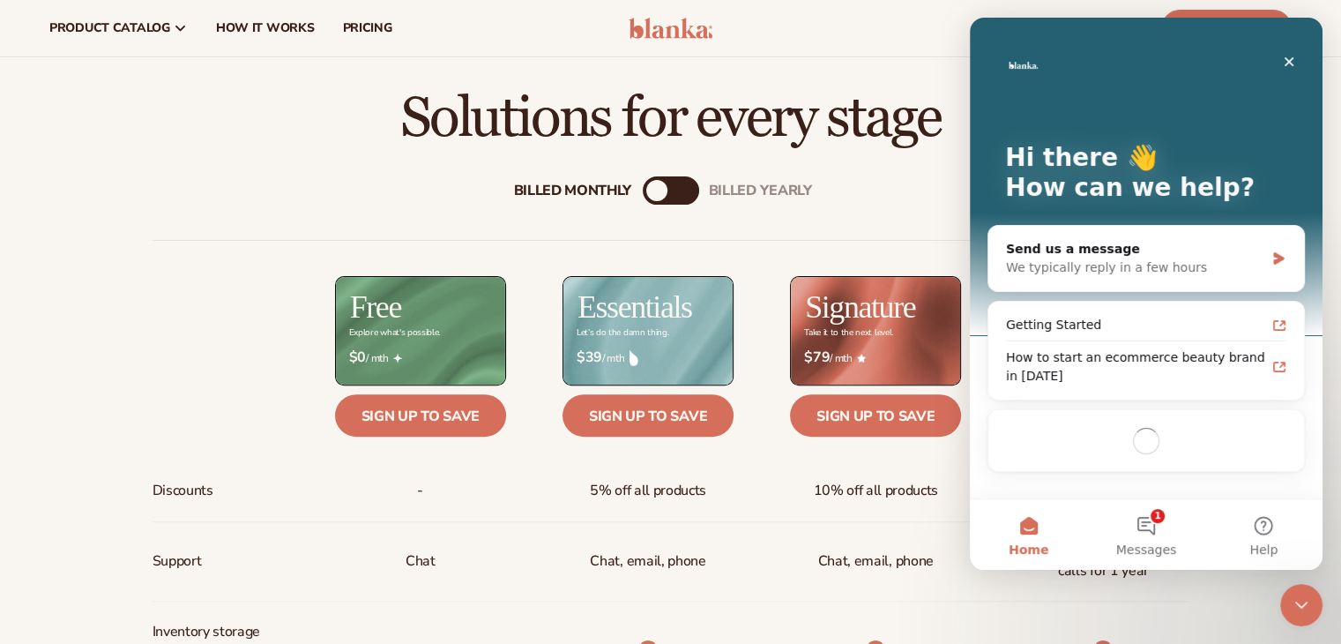  What do you see at coordinates (760, 190) in the screenshot?
I see `div: billed Yearly` at bounding box center [760, 190].